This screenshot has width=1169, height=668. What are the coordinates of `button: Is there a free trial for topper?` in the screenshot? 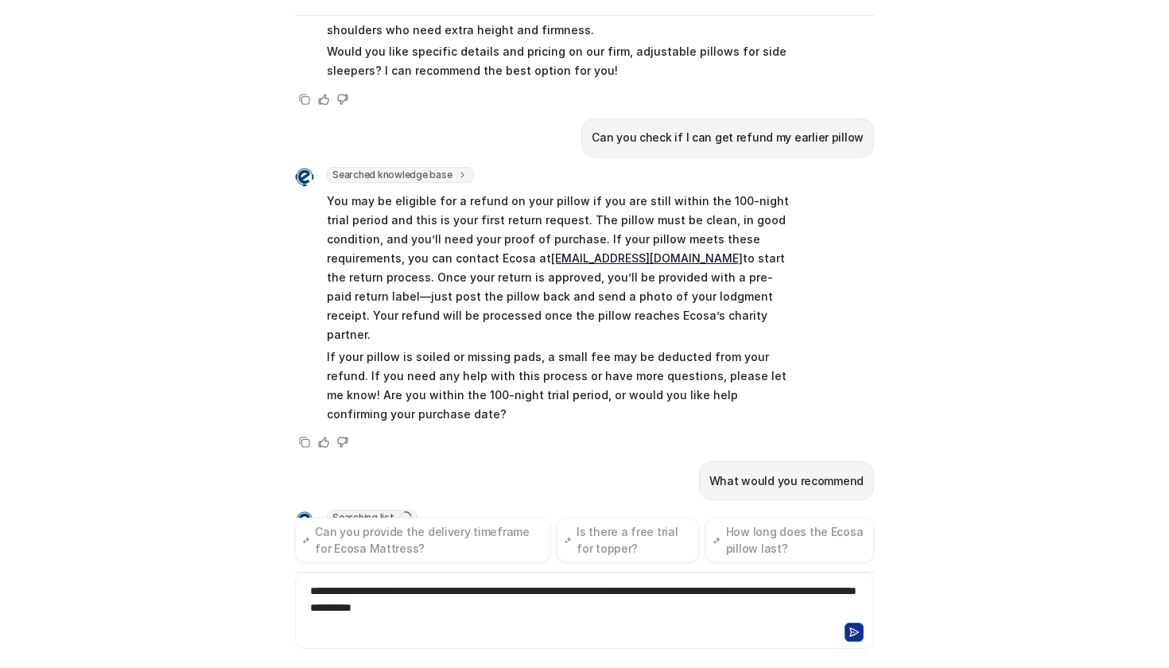 It's located at (628, 540).